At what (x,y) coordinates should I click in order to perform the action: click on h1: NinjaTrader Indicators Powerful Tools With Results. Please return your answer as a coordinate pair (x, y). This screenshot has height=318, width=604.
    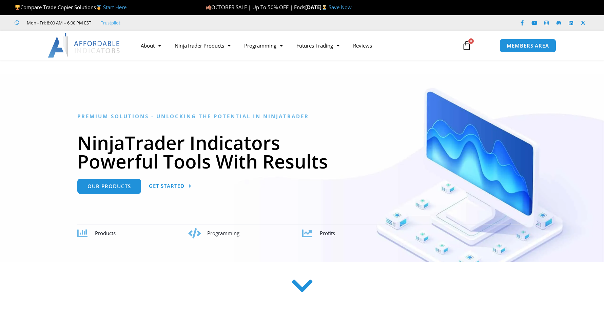
    Looking at the image, I should click on (302, 152).